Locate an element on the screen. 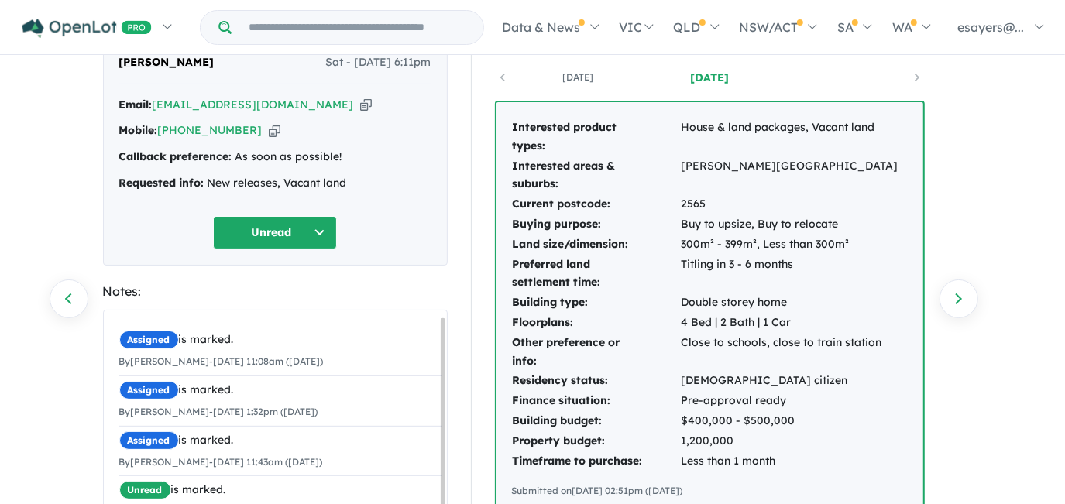 This screenshot has width=1065, height=504. td: 300m² - 399m², Less than 300m² is located at coordinates (790, 245).